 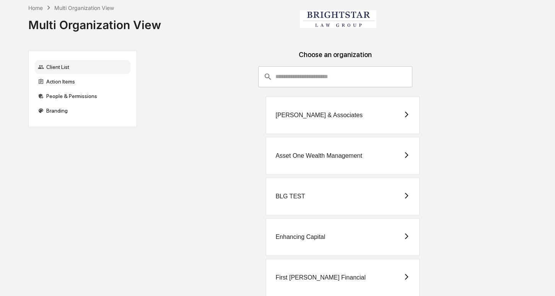 I want to click on div: Choose an organization, so click(x=335, y=58).